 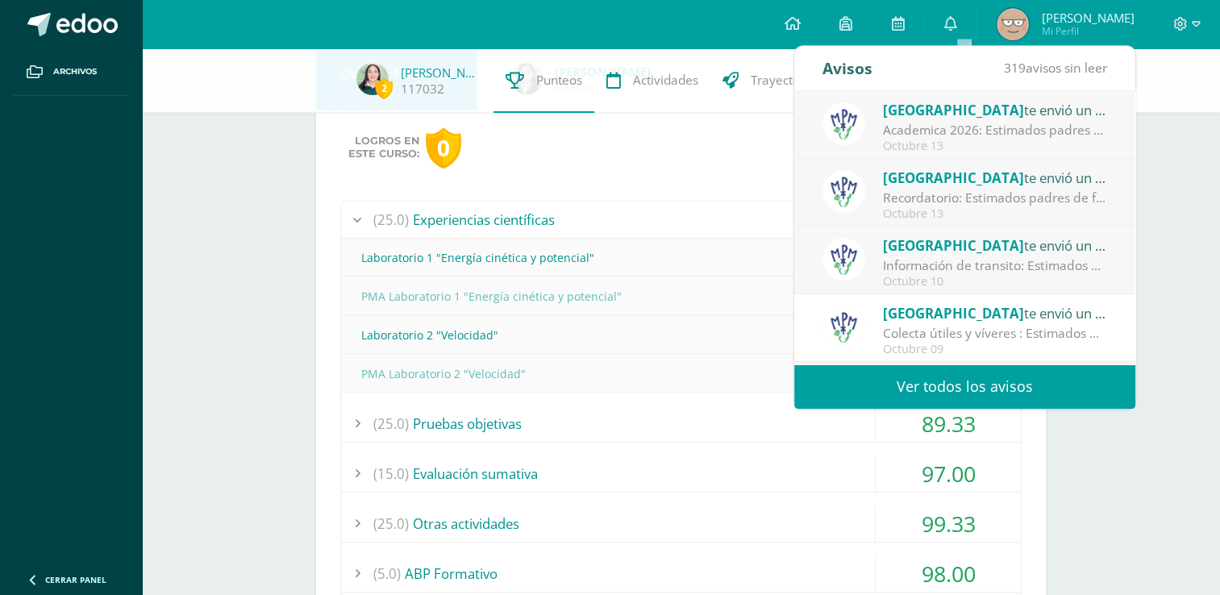 What do you see at coordinates (768, 81) in the screenshot?
I see `a: Trayectoria` at bounding box center [768, 81].